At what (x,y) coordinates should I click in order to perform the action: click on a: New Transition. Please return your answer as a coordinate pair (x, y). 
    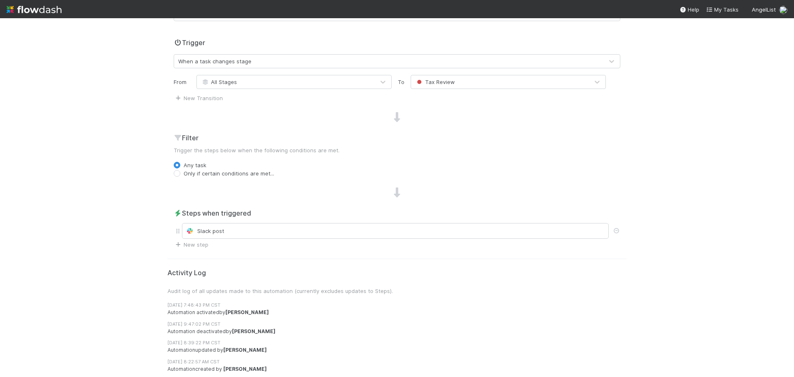
    Looking at the image, I should click on (198, 98).